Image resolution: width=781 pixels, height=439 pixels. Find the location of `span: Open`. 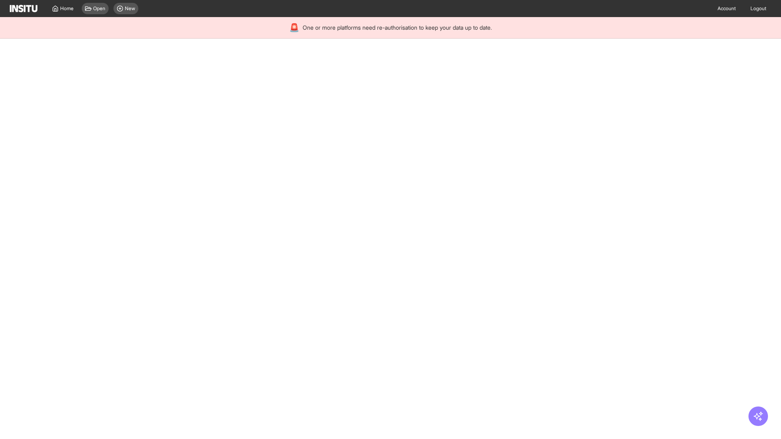

span: Open is located at coordinates (99, 9).